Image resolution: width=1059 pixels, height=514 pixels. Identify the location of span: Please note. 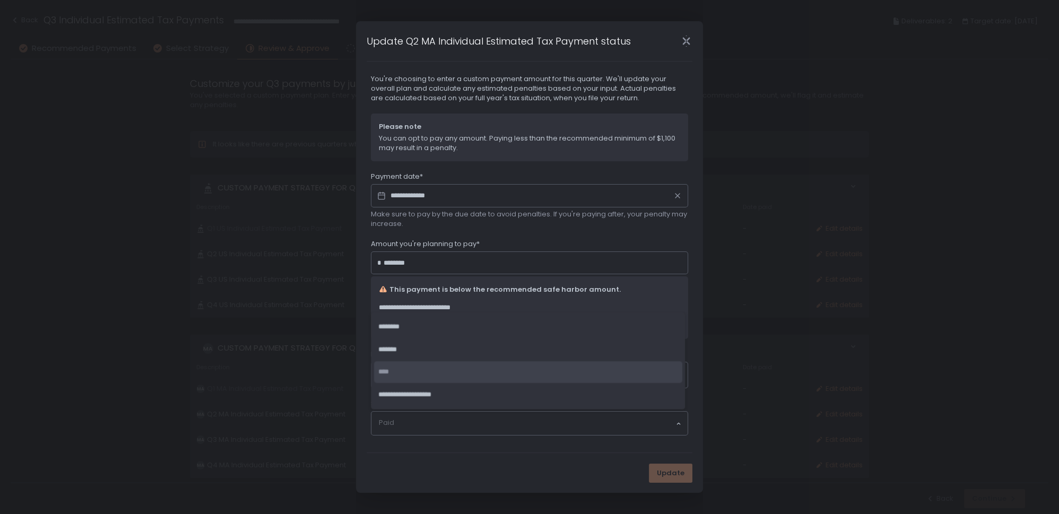
(529, 127).